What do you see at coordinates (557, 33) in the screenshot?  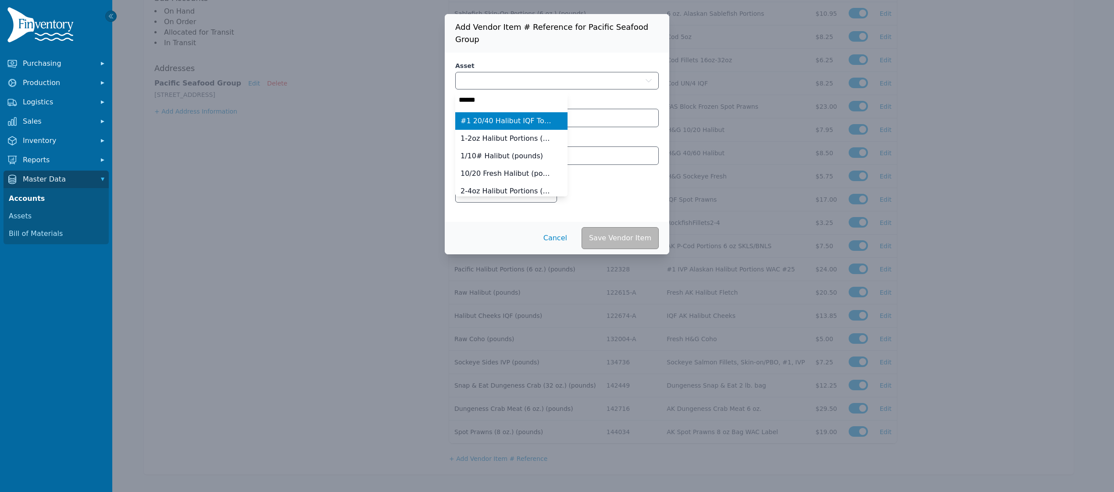 I see `h3: Add Vendor Item # Reference for Pacific Seafood Group` at bounding box center [557, 33].